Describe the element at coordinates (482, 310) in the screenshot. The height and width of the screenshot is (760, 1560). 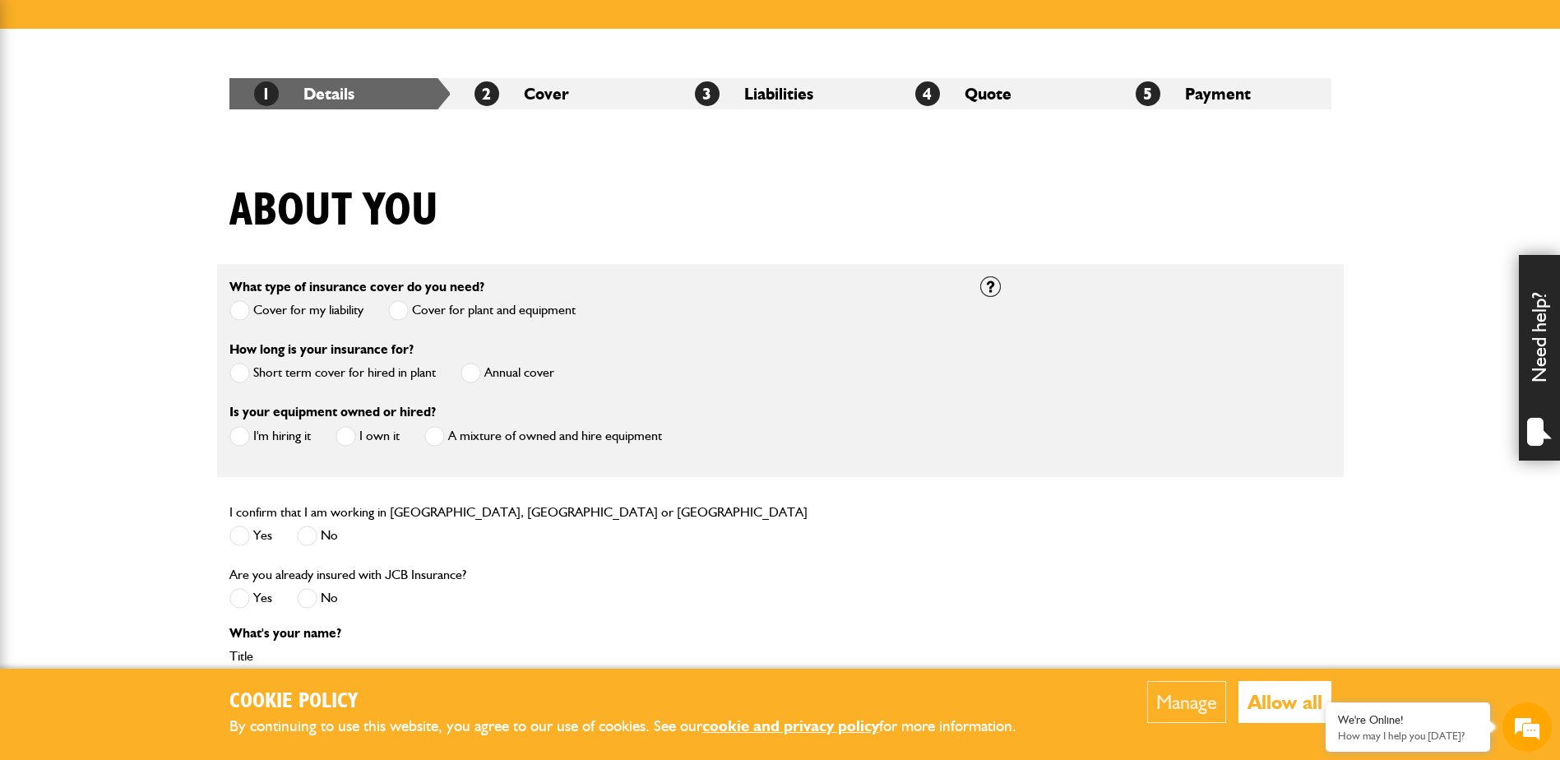
I see `label: Cover for plant and equipment` at that location.